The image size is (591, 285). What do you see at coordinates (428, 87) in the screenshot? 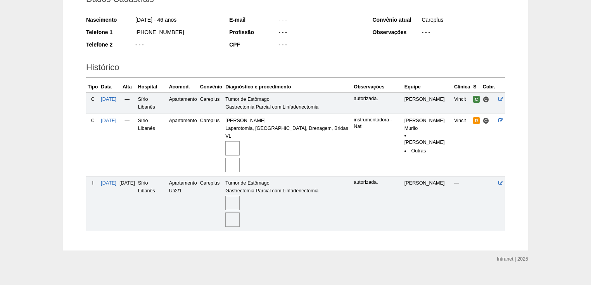
I see `th: Equipe` at bounding box center [428, 87].